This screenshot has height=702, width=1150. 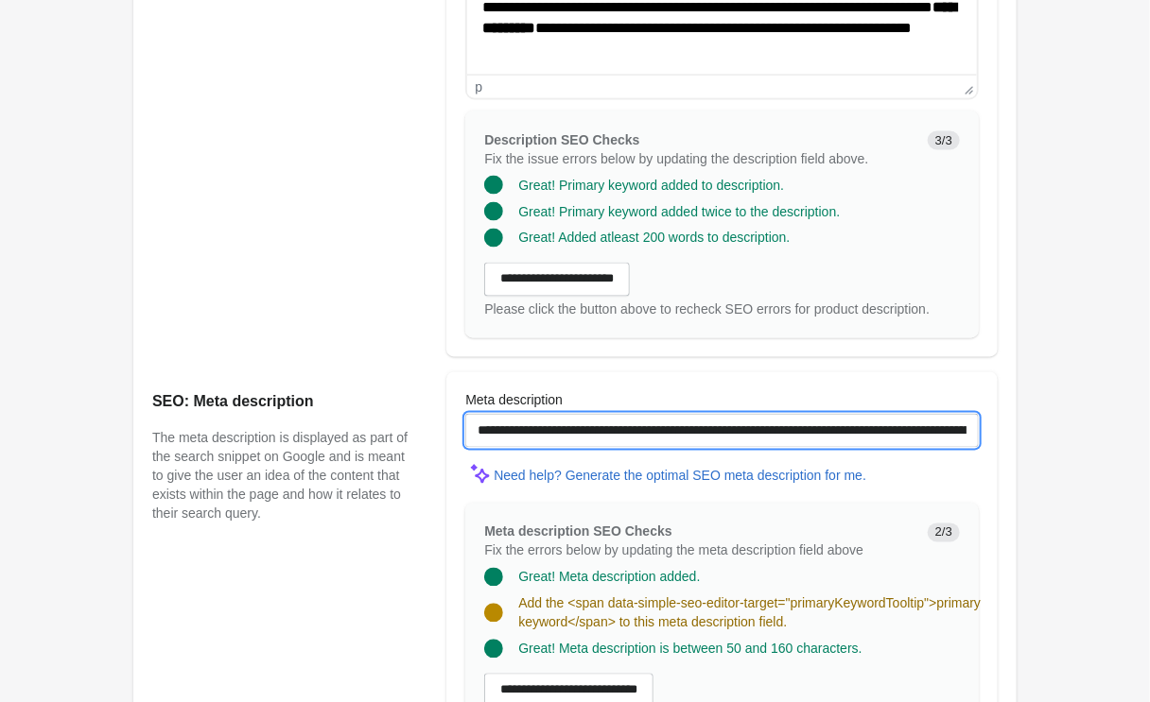 I want to click on span: Great! Meta description is between 50 and 160 characters., so click(x=689, y=650).